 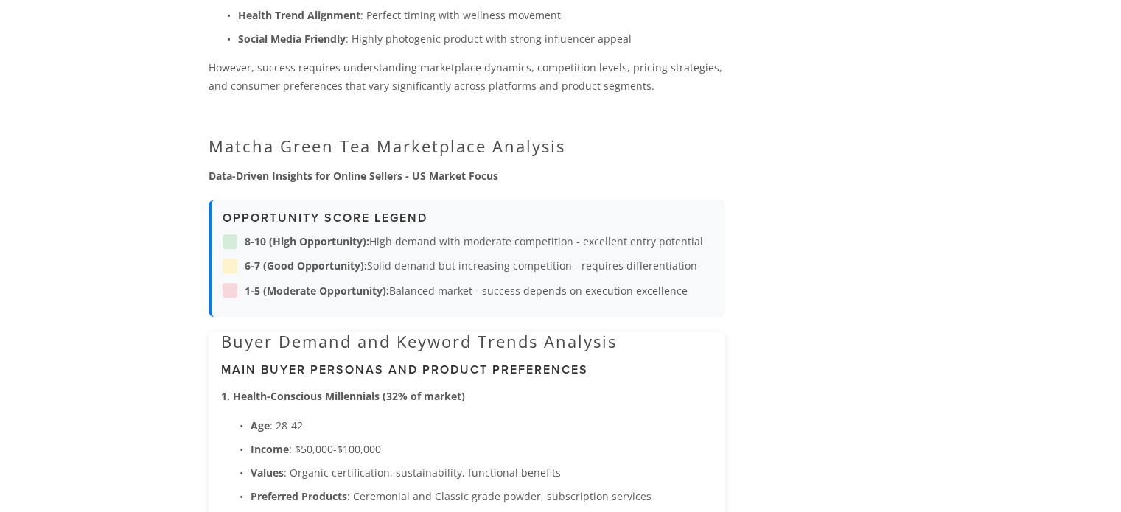 What do you see at coordinates (481, 38) in the screenshot?
I see `p: : Highly photogenic product with strong influencer appeal` at bounding box center [481, 38].